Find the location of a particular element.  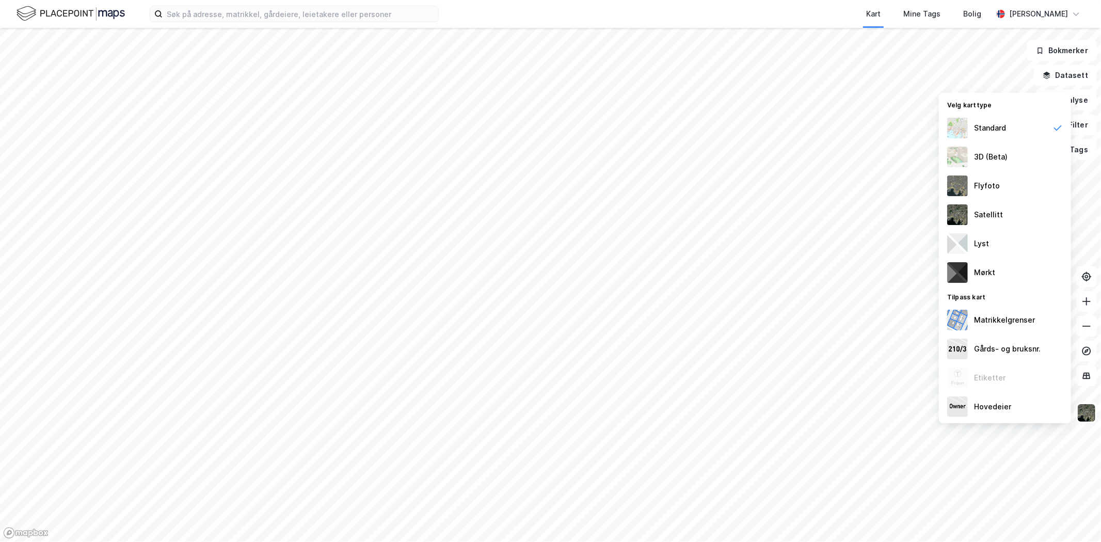

div: Flyfoto is located at coordinates (986, 186).